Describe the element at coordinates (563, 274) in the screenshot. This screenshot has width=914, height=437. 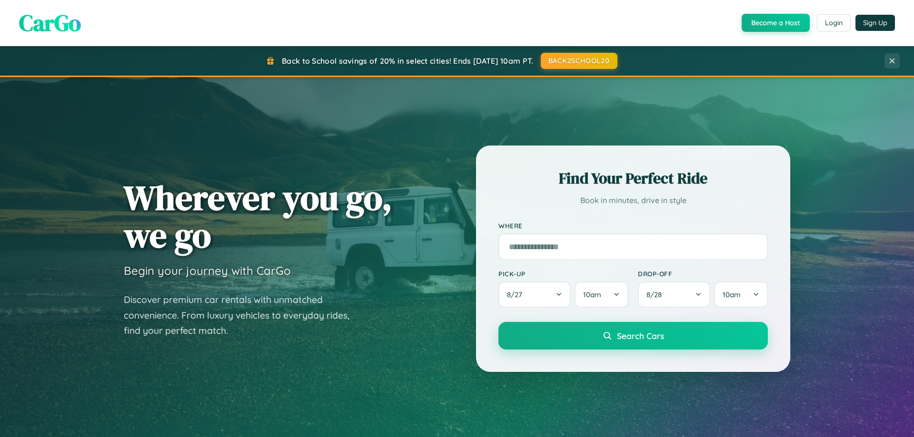
I see `label: Pick-up` at that location.